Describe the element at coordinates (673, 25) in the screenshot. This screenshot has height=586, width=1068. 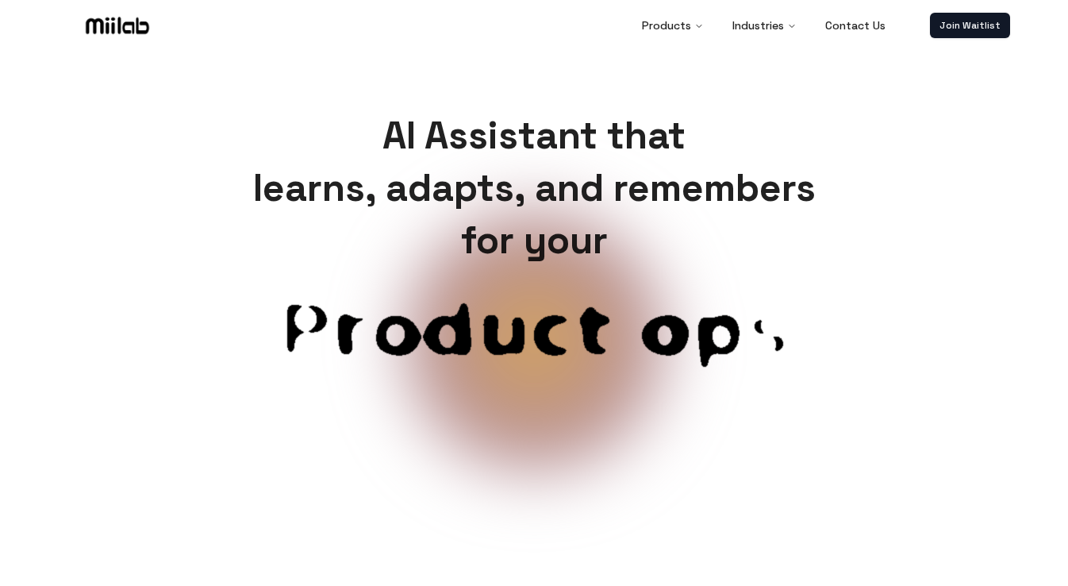
I see `button: Products` at that location.